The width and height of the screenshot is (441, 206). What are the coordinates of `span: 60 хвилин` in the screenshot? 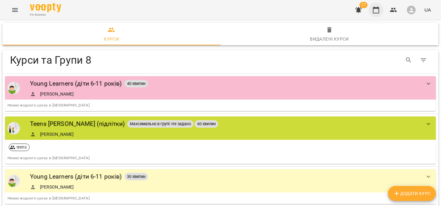 It's located at (206, 124).